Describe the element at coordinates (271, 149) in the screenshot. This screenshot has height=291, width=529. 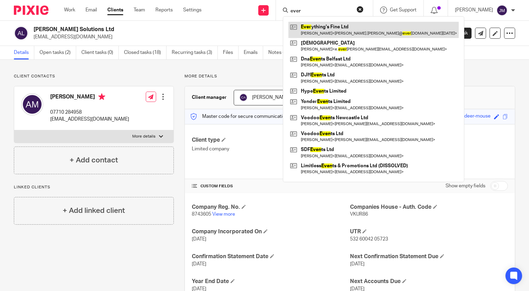
I see `p: Limited company` at that location.